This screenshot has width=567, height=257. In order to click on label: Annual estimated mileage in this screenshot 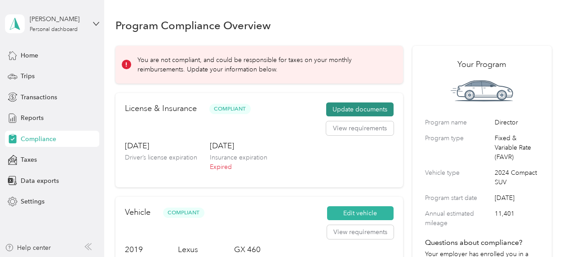, I will do `click(458, 218)`.